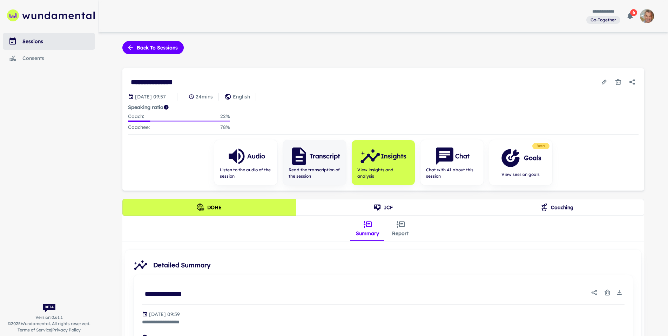 The image size is (668, 336). I want to click on span: 6, so click(634, 13).